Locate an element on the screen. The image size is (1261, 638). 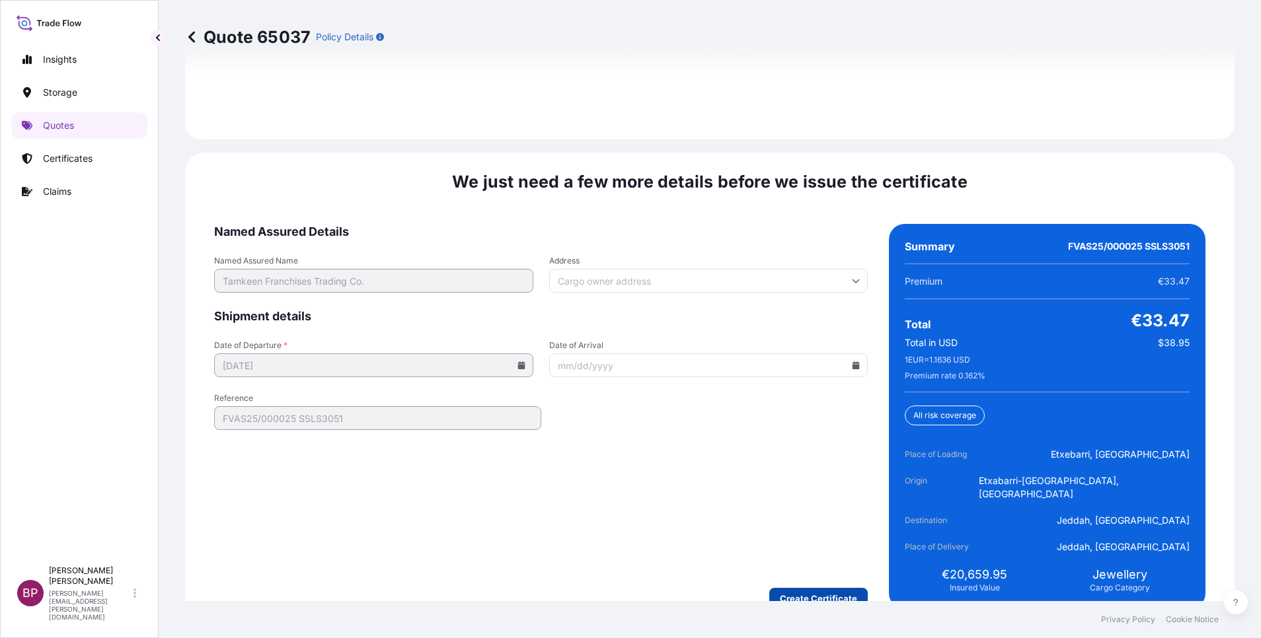
p: Claims is located at coordinates (57, 192).